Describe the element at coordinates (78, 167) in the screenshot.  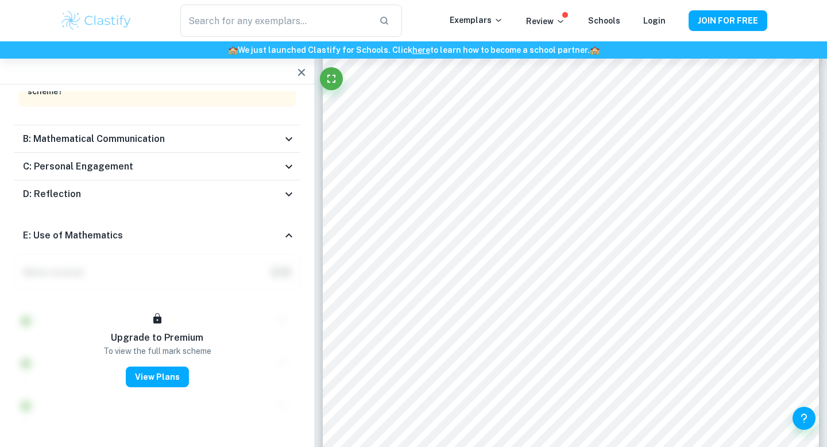
I see `h6: C: Personal Engagement` at that location.